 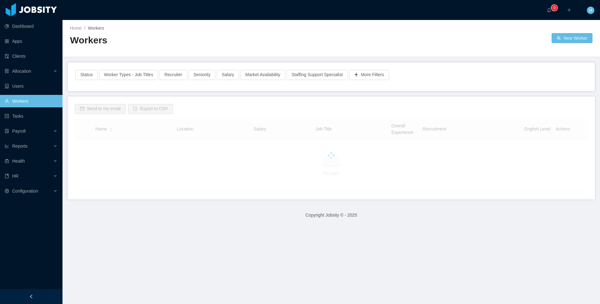 What do you see at coordinates (87, 75) in the screenshot?
I see `button: Status` at bounding box center [87, 75].